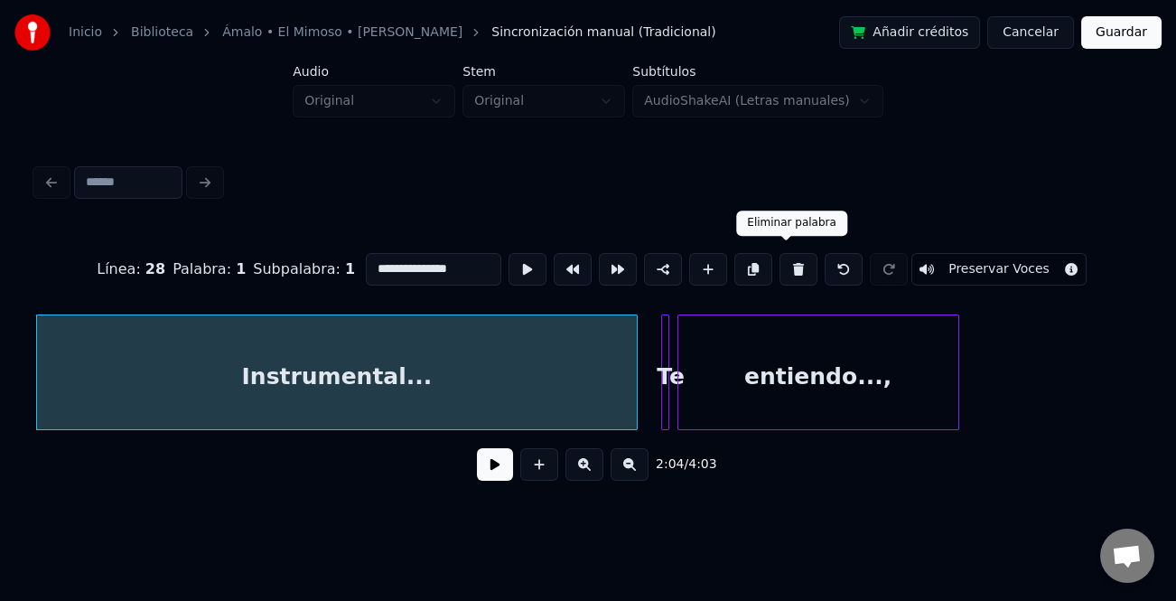  What do you see at coordinates (1030, 33) in the screenshot?
I see `button: Cancelar` at bounding box center [1030, 33].